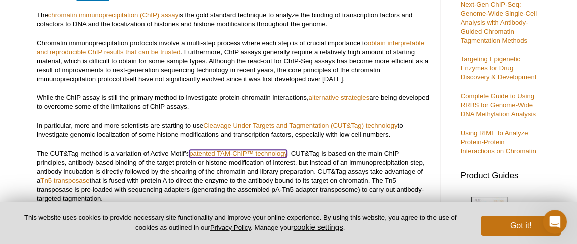 Image resolution: width=577 pixels, height=244 pixels. I want to click on a: Complete Guide to Using RRBS for Genome-Wide DNA Methylation Analysis, so click(498, 105).